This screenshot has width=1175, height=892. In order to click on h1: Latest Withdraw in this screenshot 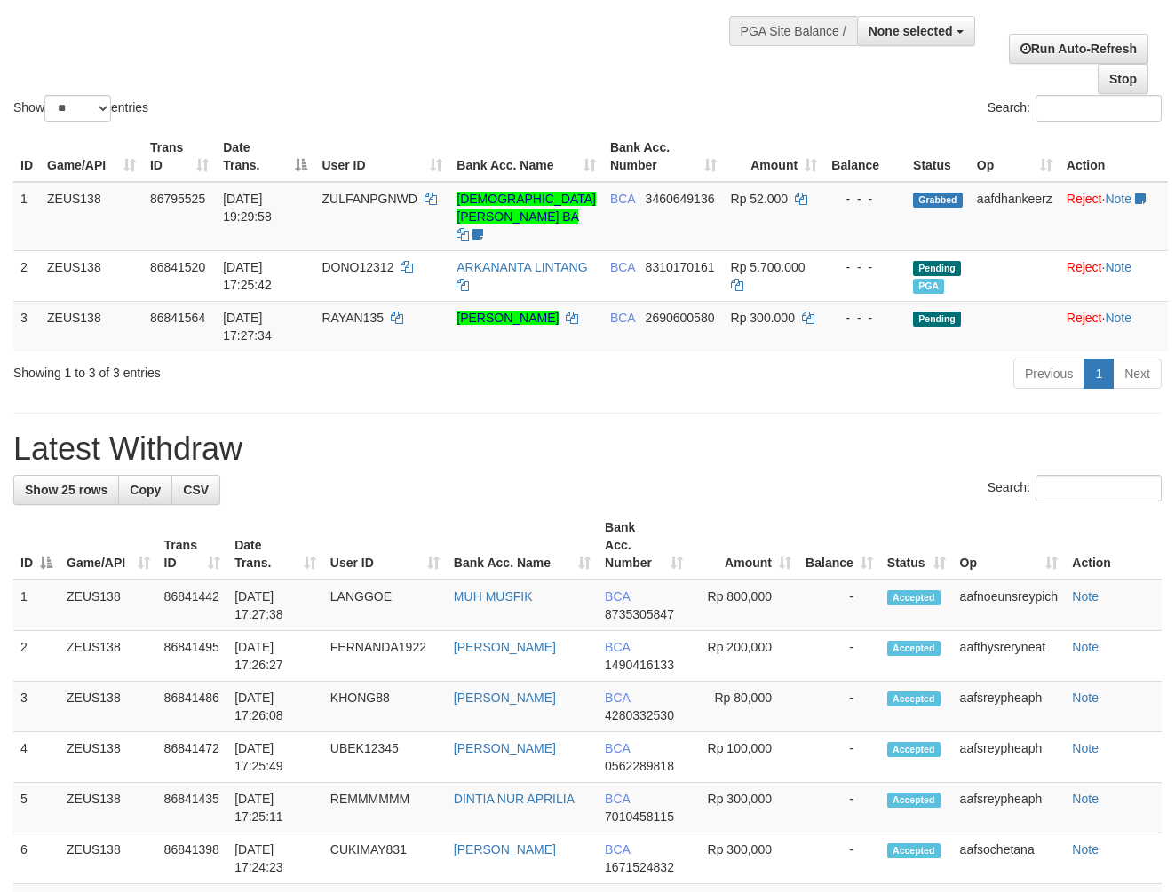, I will do `click(587, 449)`.